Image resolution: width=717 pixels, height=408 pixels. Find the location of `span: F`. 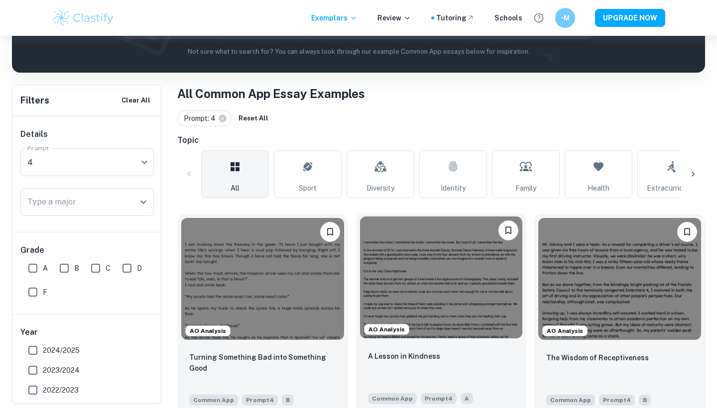

span: F is located at coordinates (45, 292).